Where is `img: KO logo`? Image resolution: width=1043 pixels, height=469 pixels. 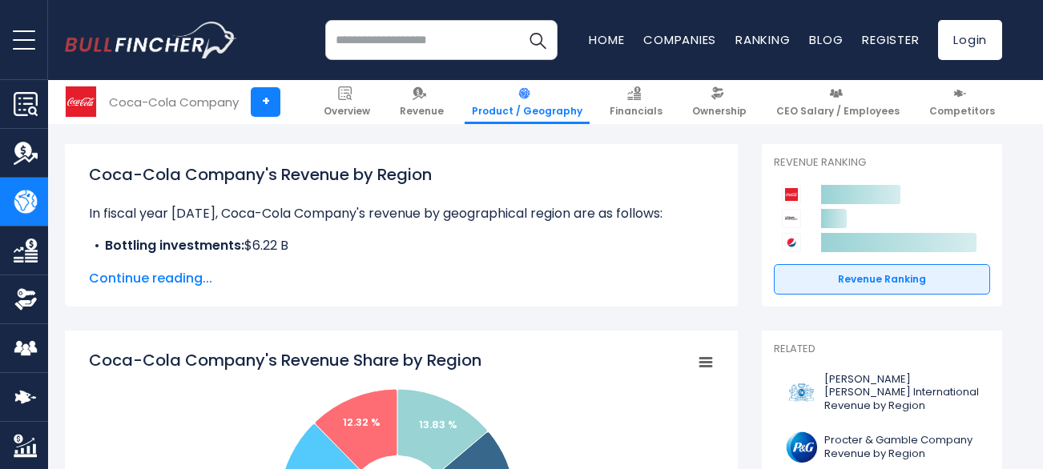
img: KO logo is located at coordinates (81, 102).